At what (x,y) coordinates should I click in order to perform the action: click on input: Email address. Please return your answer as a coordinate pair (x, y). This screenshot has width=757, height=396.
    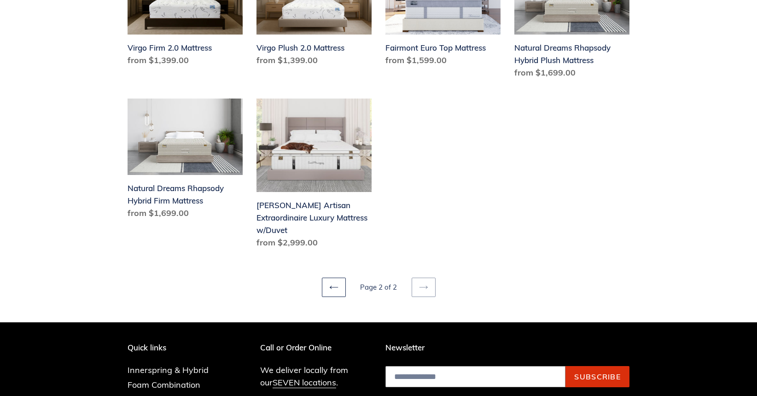
    Looking at the image, I should click on (476, 377).